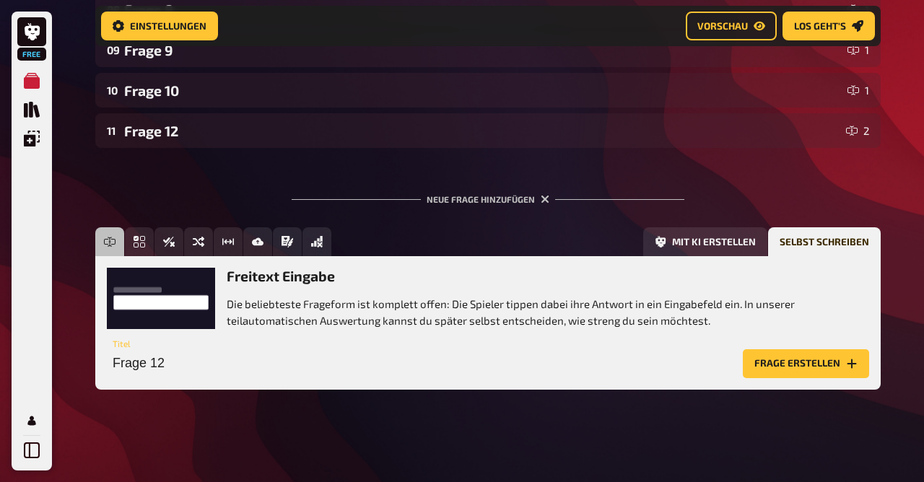 This screenshot has height=482, width=924. What do you see at coordinates (110, 242) in the screenshot?
I see `button: Freitext Eingabe` at bounding box center [110, 242].